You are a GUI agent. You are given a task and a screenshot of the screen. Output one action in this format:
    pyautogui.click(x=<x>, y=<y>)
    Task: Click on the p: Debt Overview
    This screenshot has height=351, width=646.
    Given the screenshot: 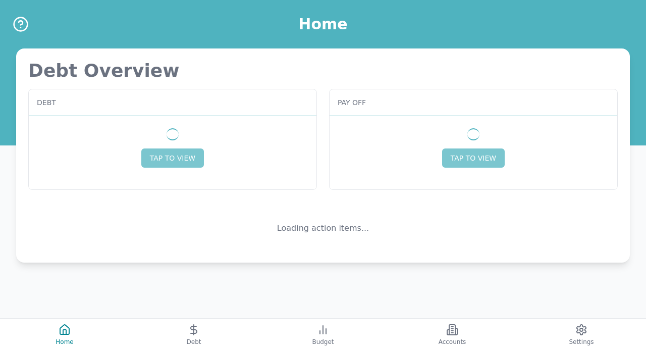 What is the action you would take?
    pyautogui.click(x=323, y=71)
    